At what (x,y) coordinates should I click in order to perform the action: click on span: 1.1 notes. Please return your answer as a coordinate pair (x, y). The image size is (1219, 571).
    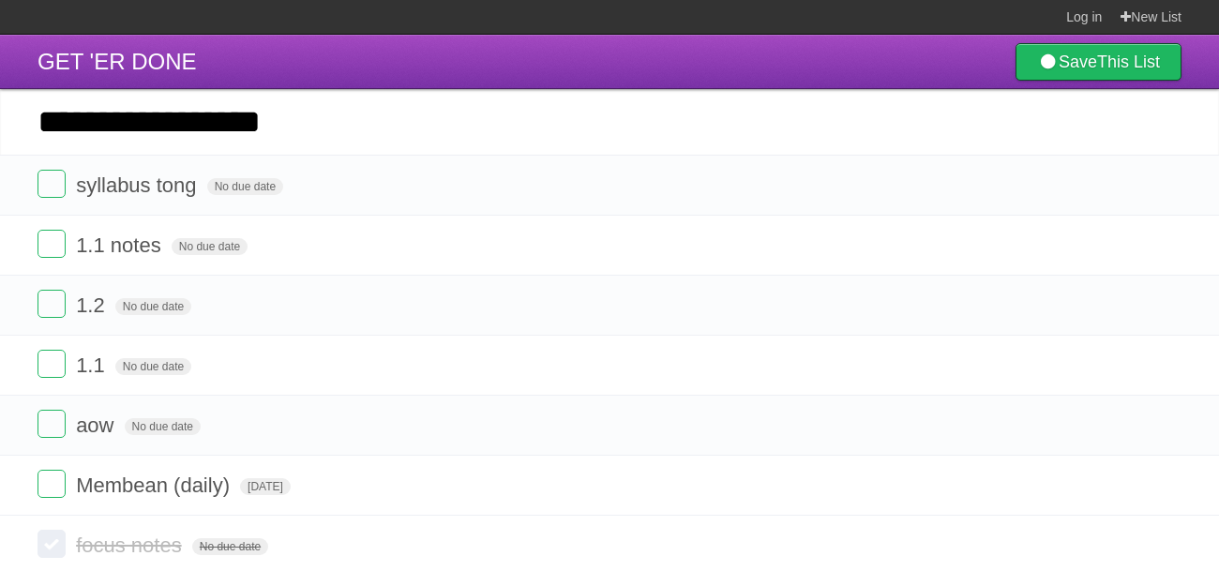
    Looking at the image, I should click on (121, 245).